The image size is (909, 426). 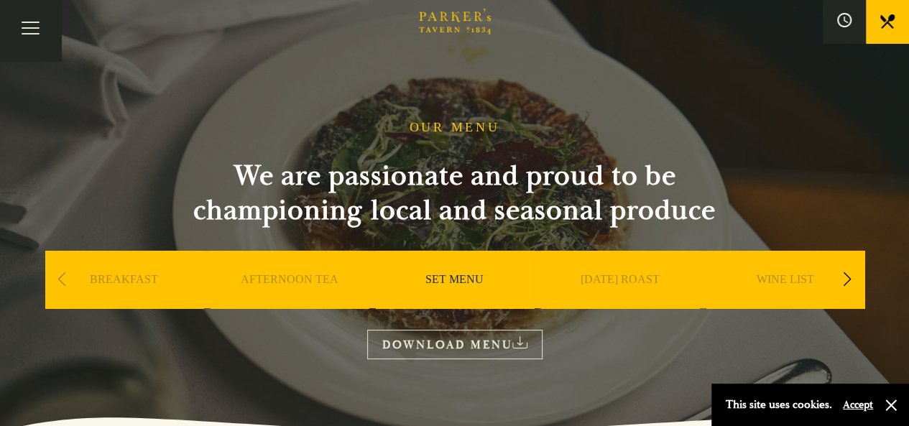 I want to click on div: Previous slide, so click(x=62, y=280).